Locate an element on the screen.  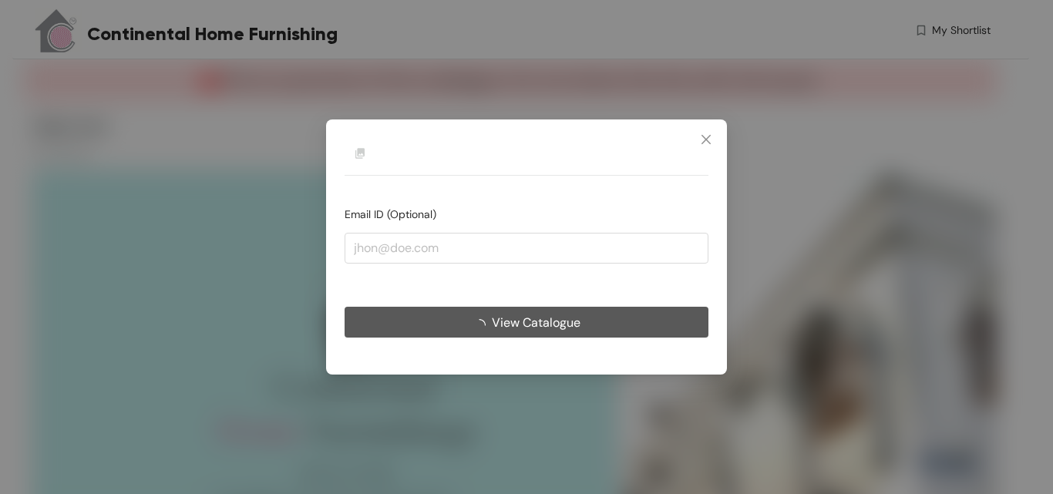
span: View Catalogue is located at coordinates (536, 321).